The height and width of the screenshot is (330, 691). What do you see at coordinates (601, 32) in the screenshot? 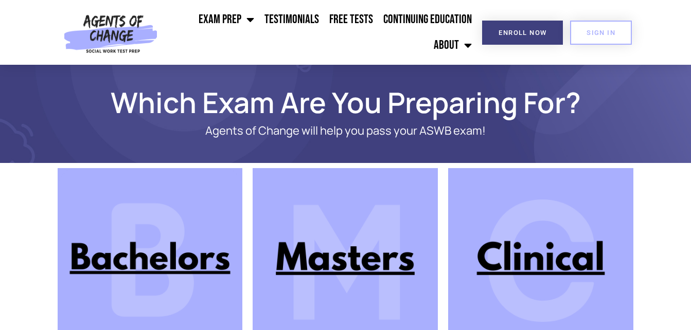
I see `a: SIGN IN` at bounding box center [601, 32].